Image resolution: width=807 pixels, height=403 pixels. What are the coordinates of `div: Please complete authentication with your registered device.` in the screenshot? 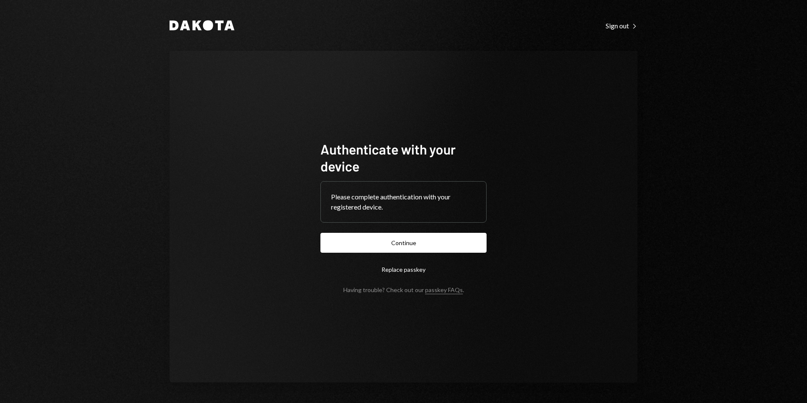 It's located at (403, 202).